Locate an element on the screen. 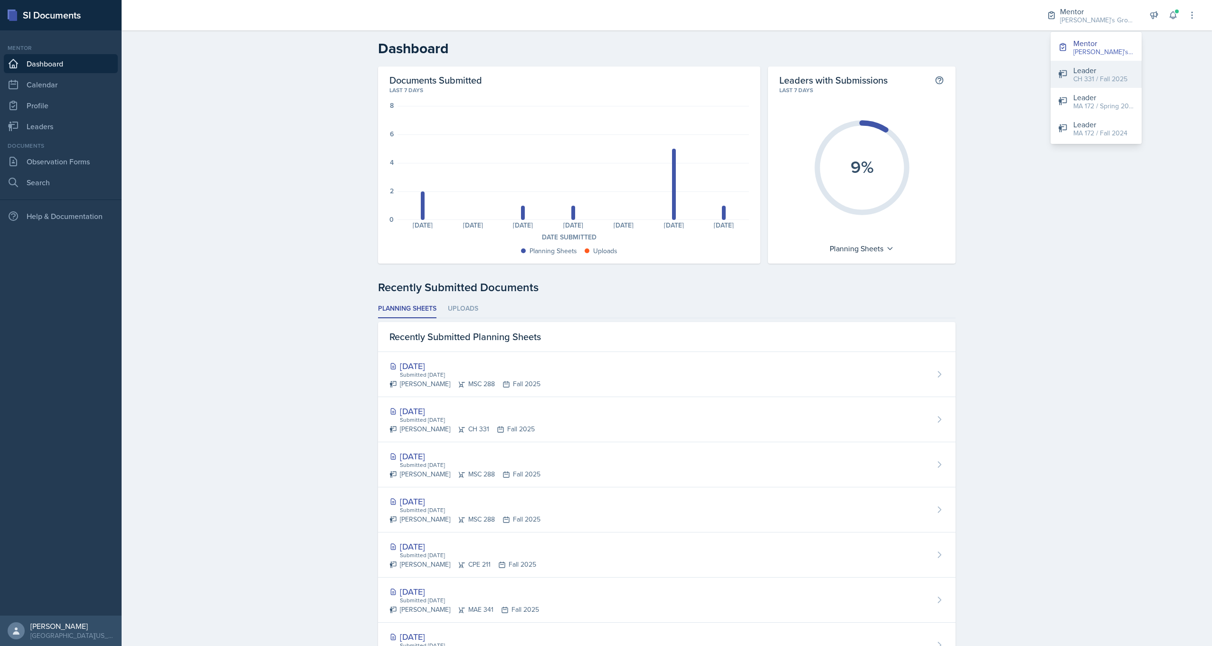  div: MA 172 / Spring 2025 is located at coordinates (1104, 106).